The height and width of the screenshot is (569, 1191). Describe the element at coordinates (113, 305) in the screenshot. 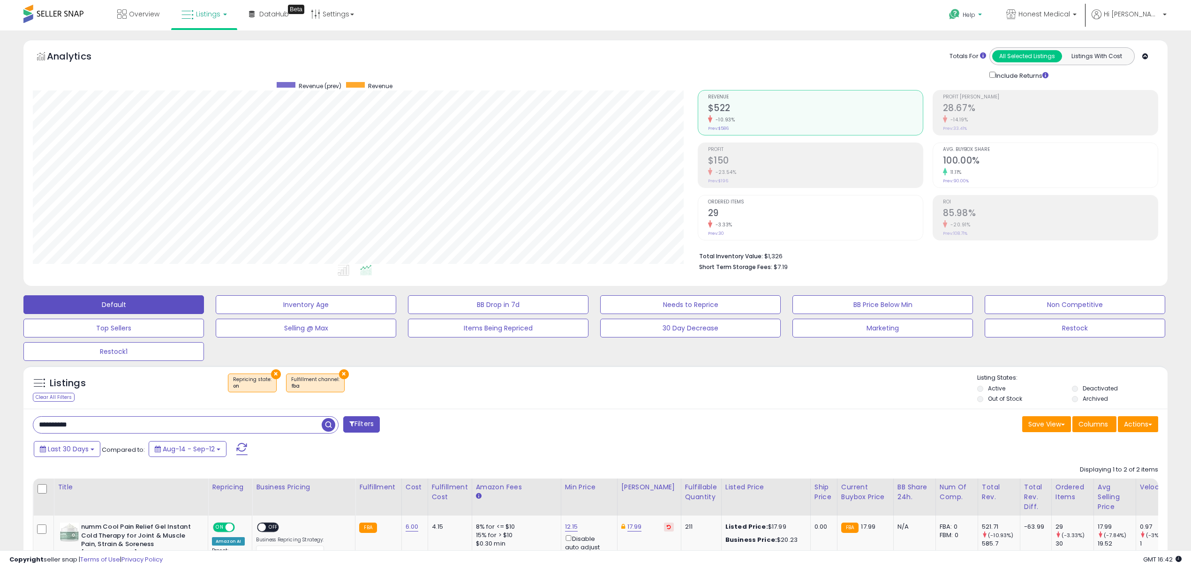

I see `button: Default` at that location.